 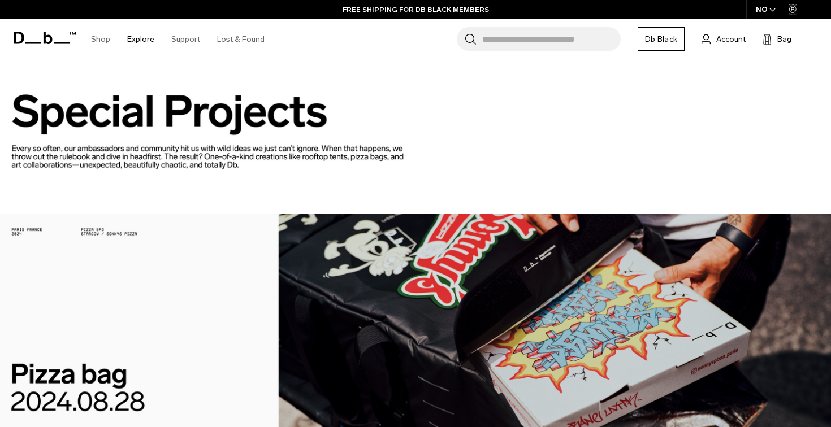 I want to click on span: Account, so click(x=731, y=39).